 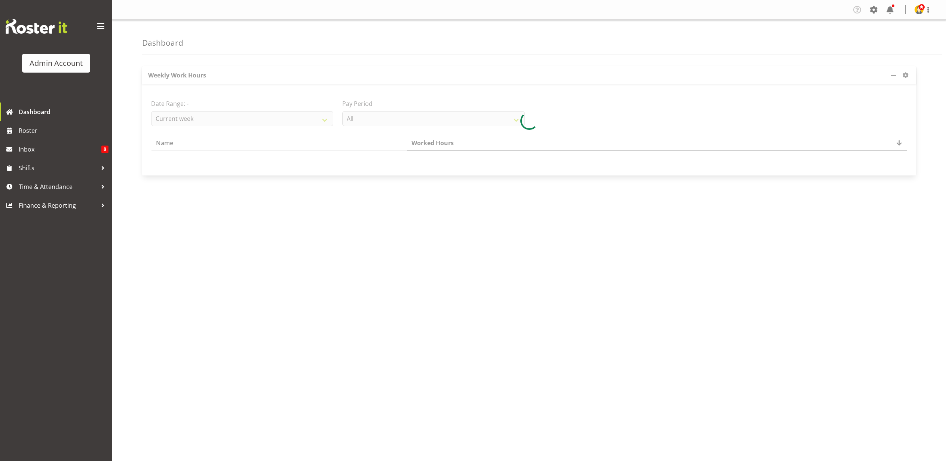 I want to click on span: Dashboard, so click(x=64, y=112).